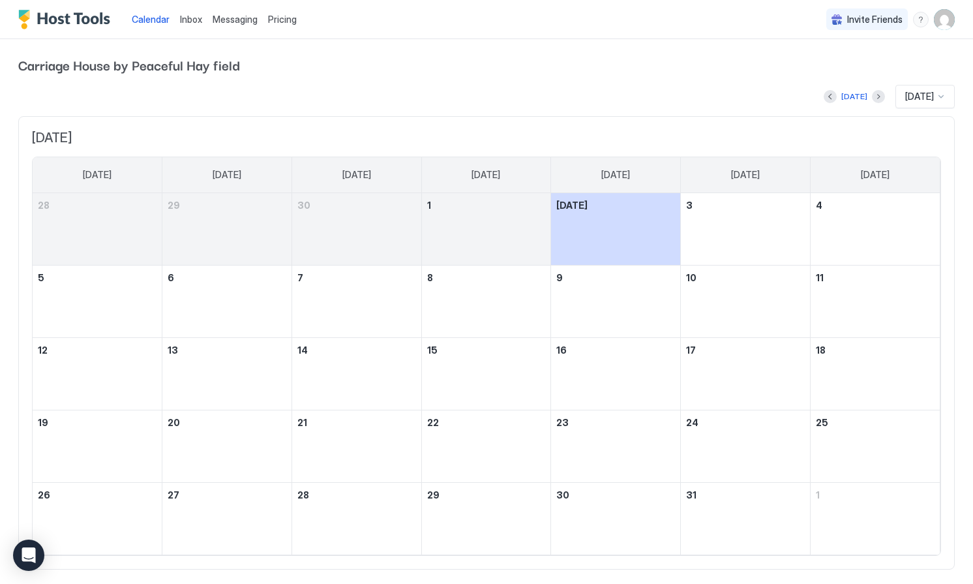  Describe the element at coordinates (486, 65) in the screenshot. I see `span: Carriage House by Peaceful Hay field` at that location.